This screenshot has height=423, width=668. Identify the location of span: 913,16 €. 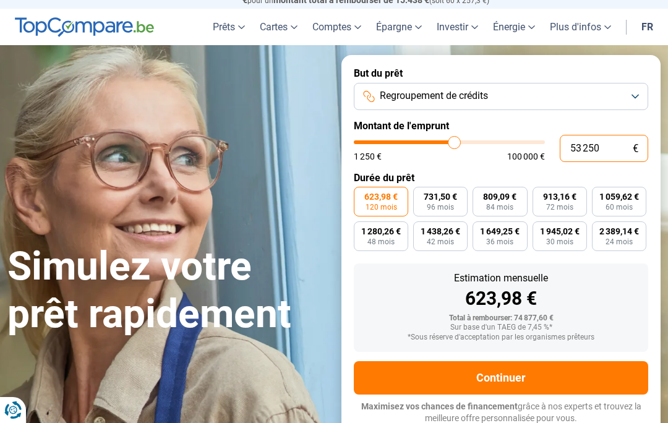
(560, 197).